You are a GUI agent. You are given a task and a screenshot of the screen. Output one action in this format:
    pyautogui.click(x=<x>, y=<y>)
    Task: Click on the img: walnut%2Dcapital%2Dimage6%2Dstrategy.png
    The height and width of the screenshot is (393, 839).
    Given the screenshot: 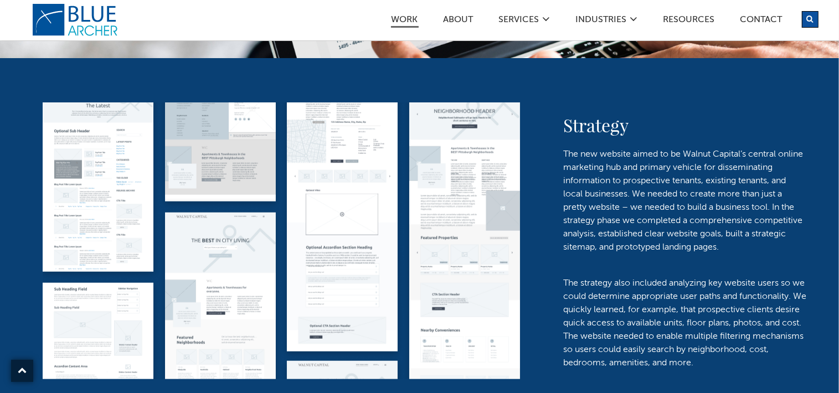 What is the action you would take?
    pyautogui.click(x=281, y=241)
    